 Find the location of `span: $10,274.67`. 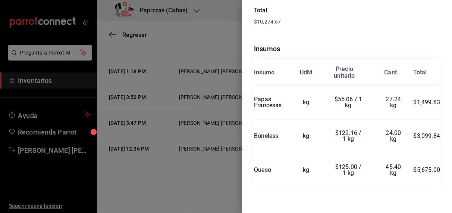

span: $10,274.67 is located at coordinates (268, 22).